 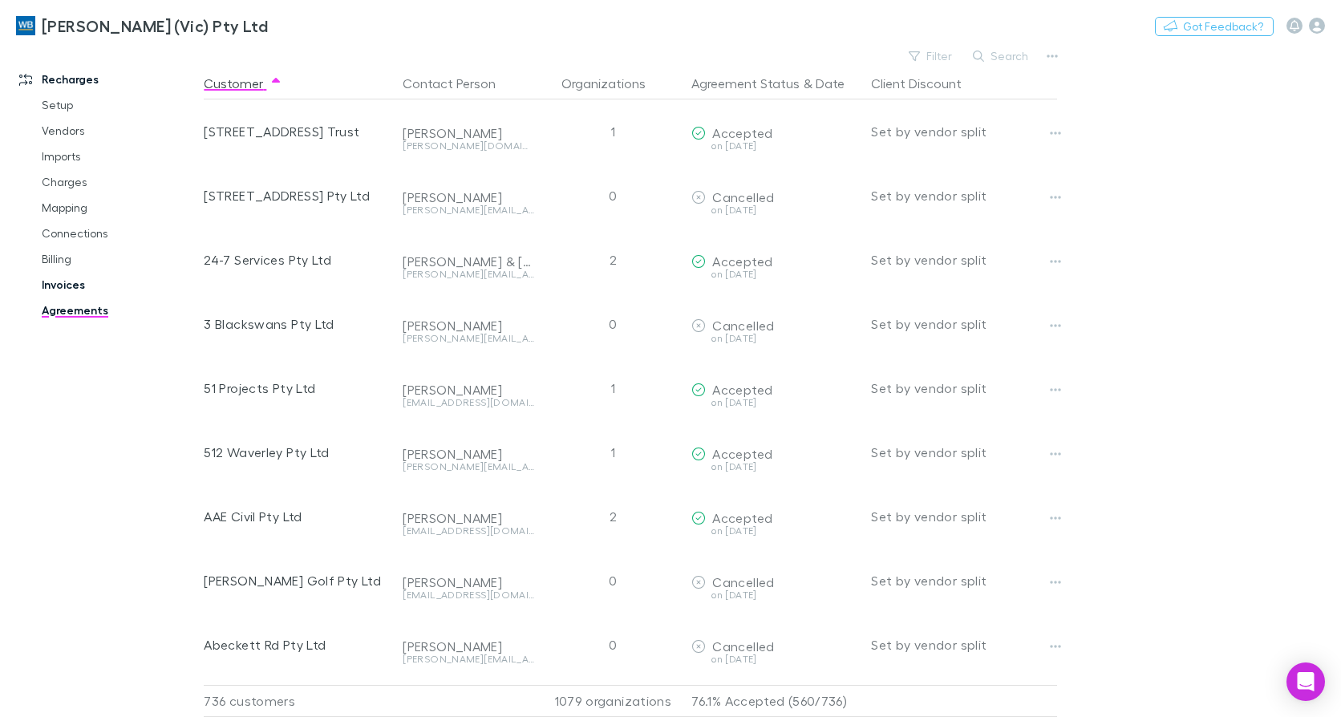 What do you see at coordinates (613, 701) in the screenshot?
I see `div: 1079 organizations` at bounding box center [613, 701].